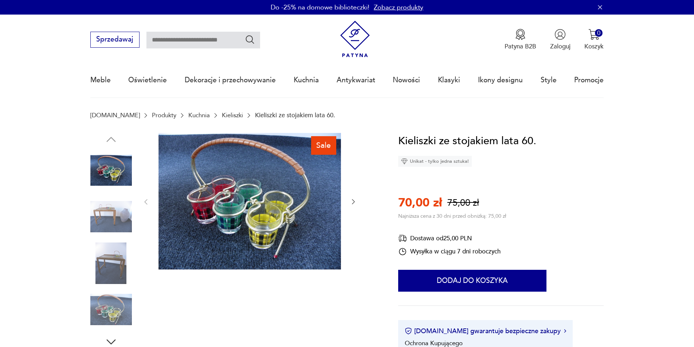 The width and height of the screenshot is (694, 347). Describe the element at coordinates (594, 46) in the screenshot. I see `p: Koszyk` at that location.